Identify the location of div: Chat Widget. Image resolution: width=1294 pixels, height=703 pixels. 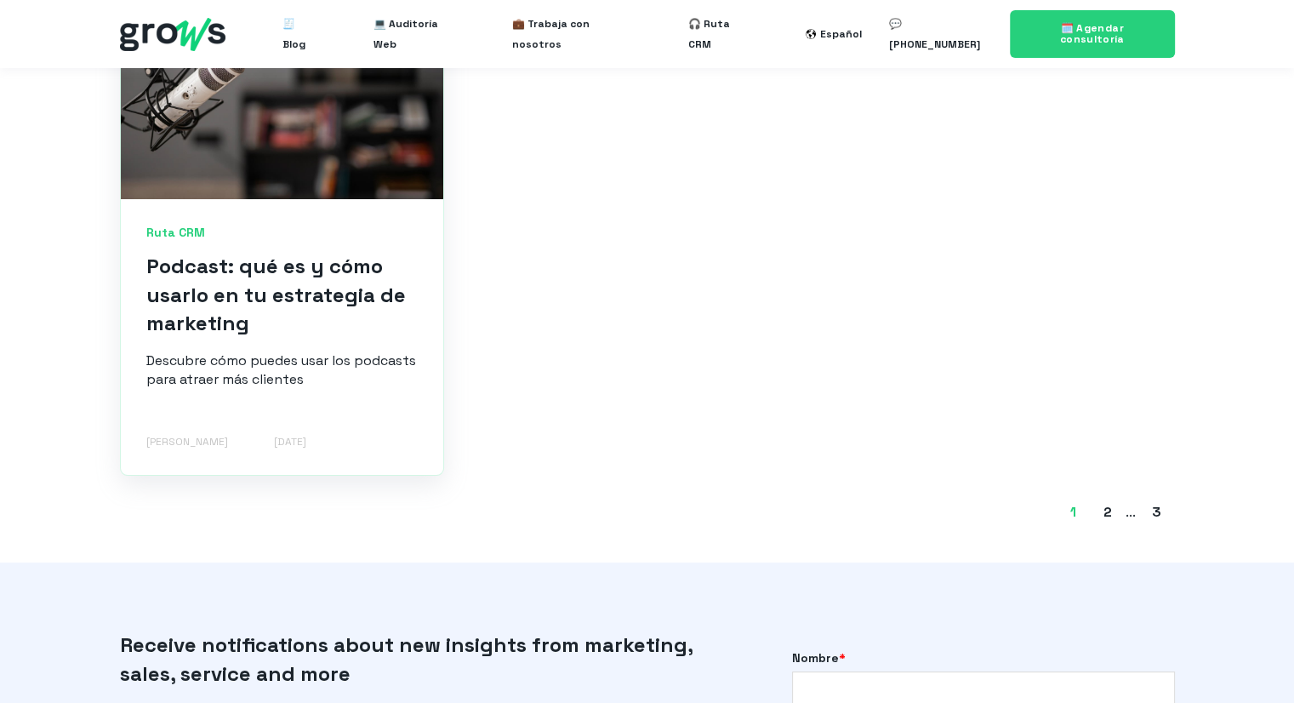
(1251, 662).